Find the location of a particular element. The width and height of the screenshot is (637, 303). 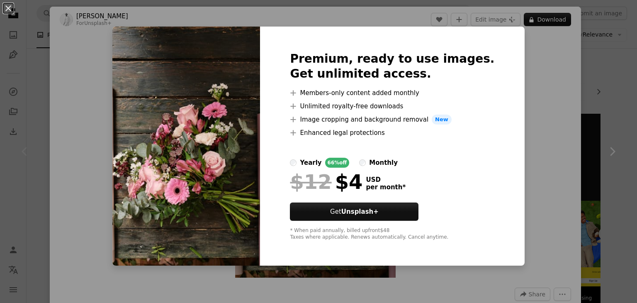

strong: Unsplash+ is located at coordinates (360, 211).